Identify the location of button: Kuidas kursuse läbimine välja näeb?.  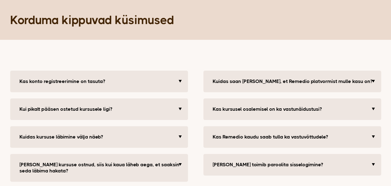
(100, 137).